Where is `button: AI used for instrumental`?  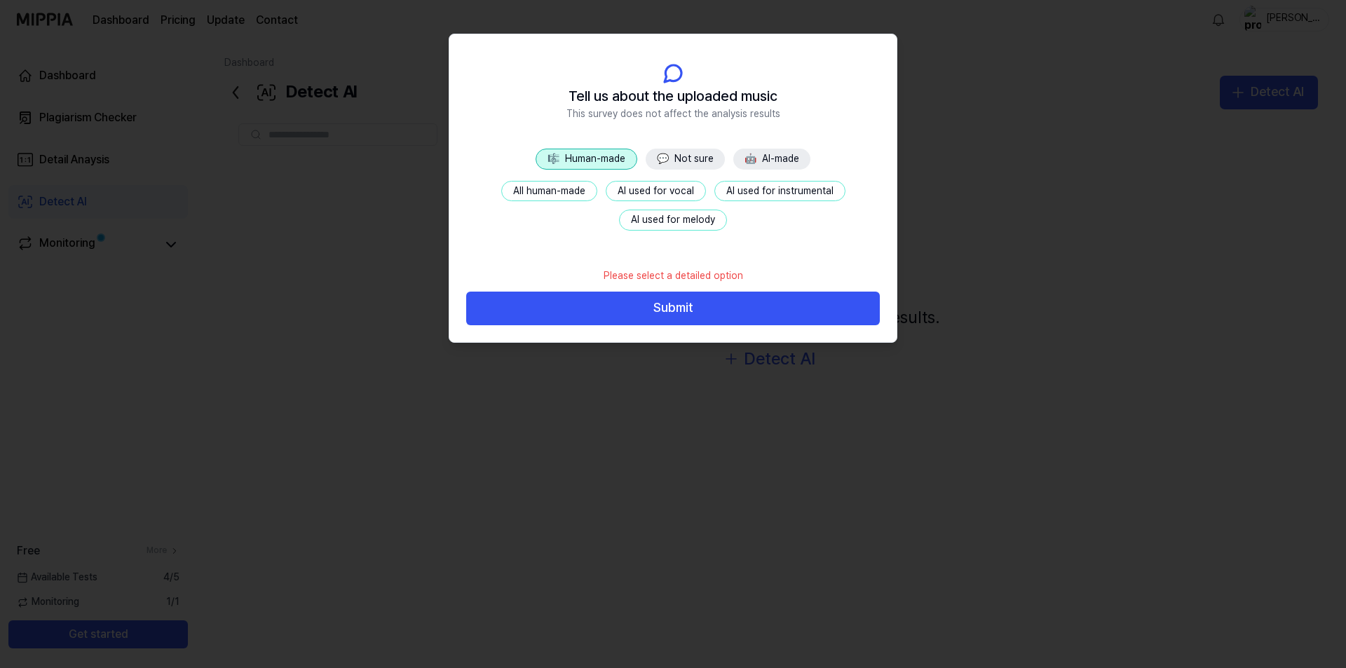
button: AI used for instrumental is located at coordinates (780, 191).